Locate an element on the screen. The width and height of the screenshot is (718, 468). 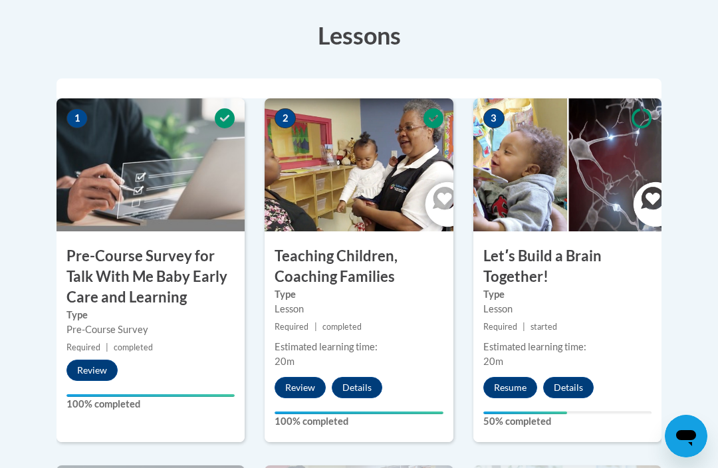
div: Pre-Course Survey is located at coordinates (150, 330).